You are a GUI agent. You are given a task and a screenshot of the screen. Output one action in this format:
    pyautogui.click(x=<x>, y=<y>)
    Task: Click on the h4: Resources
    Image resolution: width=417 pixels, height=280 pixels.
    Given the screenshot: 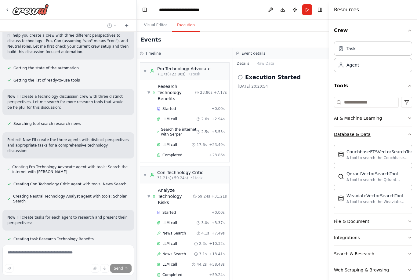 What is the action you would take?
    pyautogui.click(x=347, y=10)
    